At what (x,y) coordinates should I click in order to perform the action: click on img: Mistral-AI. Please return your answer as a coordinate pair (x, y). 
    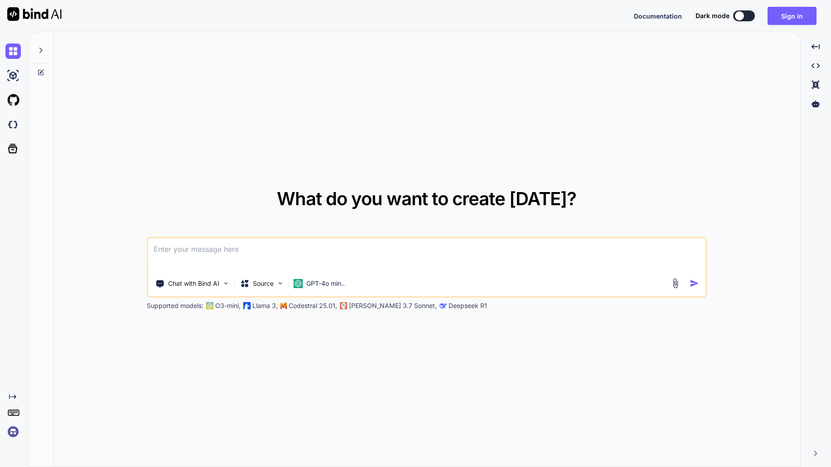
    Looking at the image, I should click on (284, 306).